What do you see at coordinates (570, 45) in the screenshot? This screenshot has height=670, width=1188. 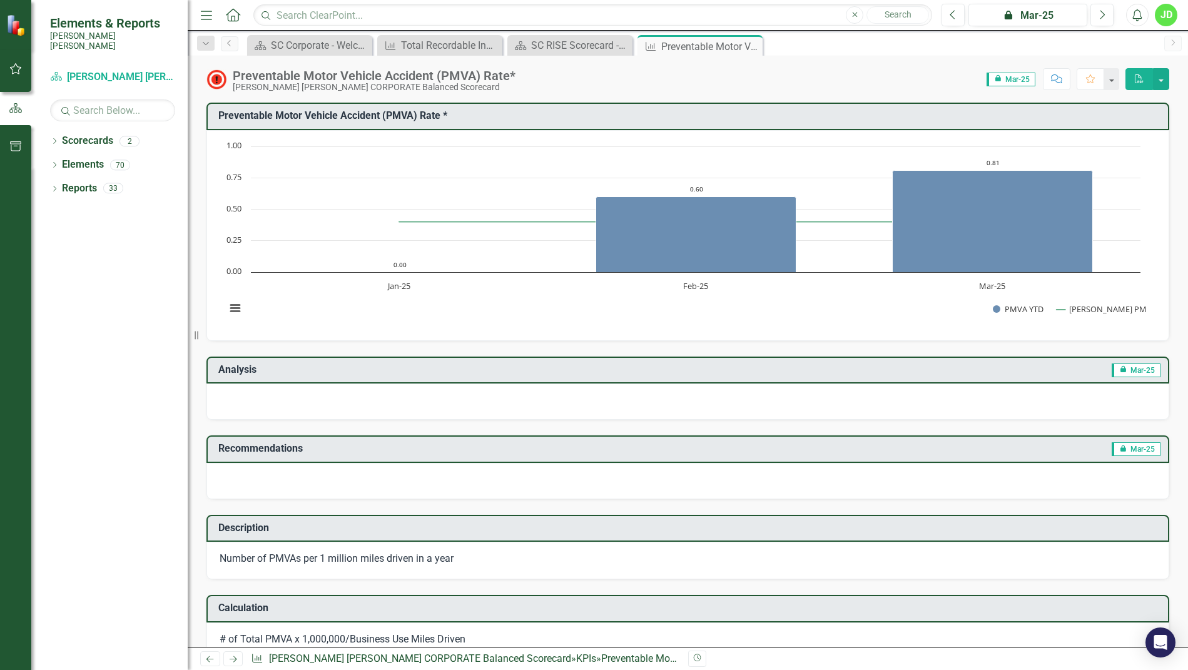 I see `a: SC RISE Scorecard - Welcome to ClearPoint` at bounding box center [570, 45].